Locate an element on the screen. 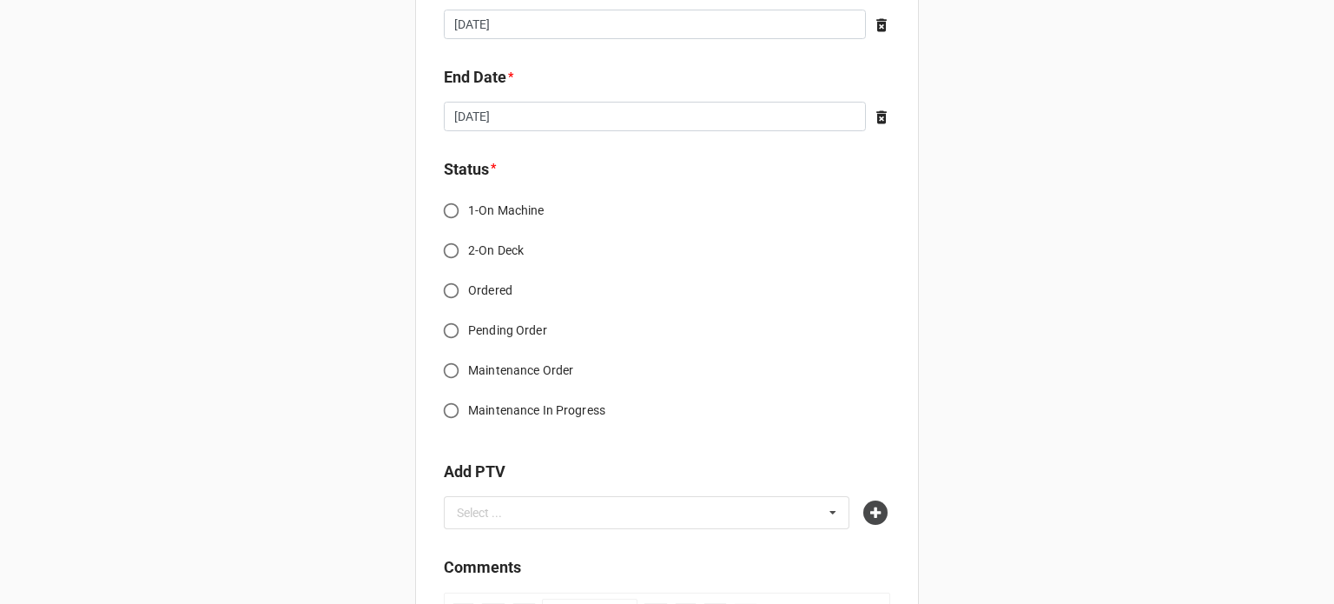 This screenshot has width=1334, height=604. div: Select ... is located at coordinates (490, 512).